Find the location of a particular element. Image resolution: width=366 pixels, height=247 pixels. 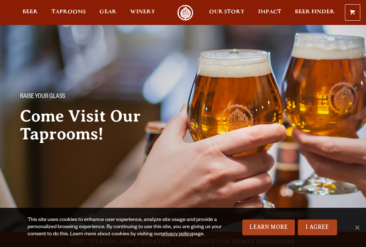

span: Impact is located at coordinates (269, 12).